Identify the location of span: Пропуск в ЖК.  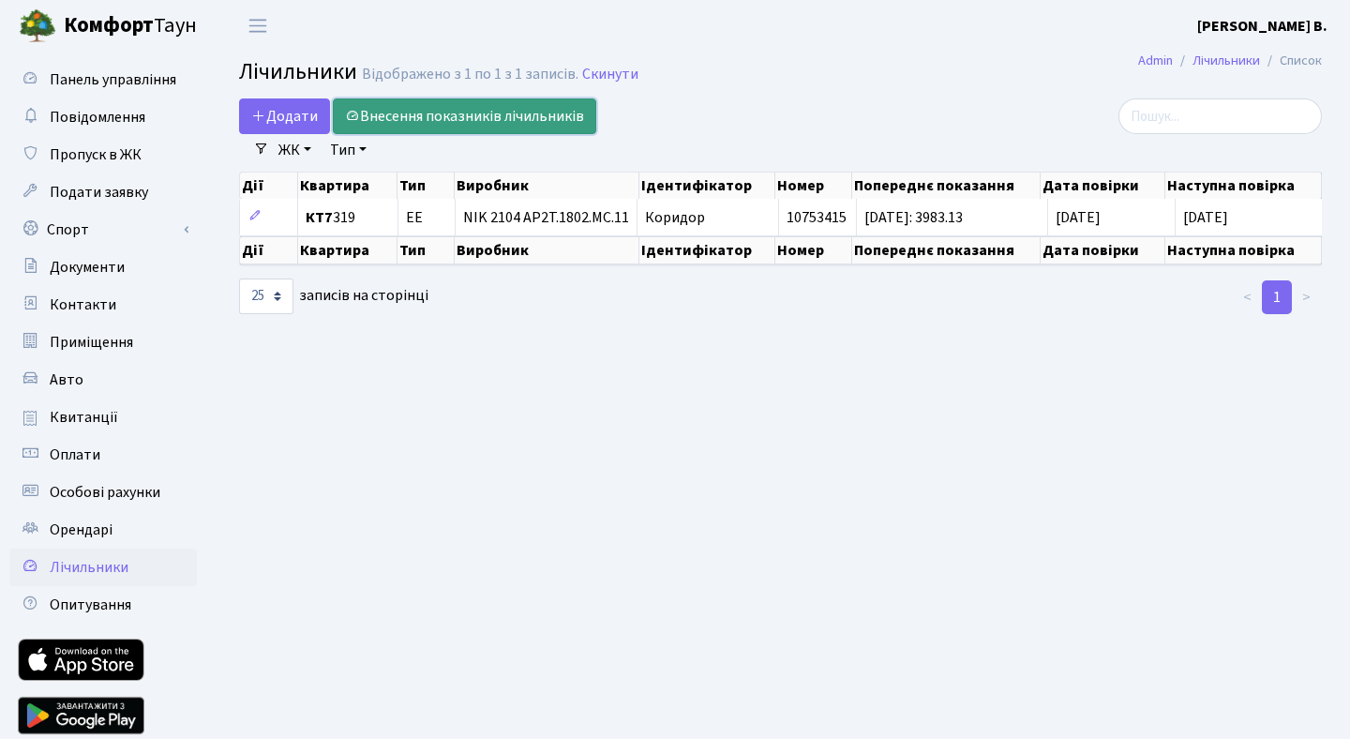
(96, 155).